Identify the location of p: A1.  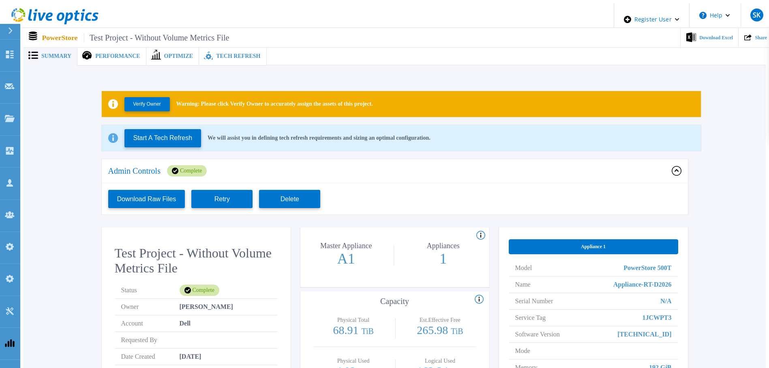
(346, 259).